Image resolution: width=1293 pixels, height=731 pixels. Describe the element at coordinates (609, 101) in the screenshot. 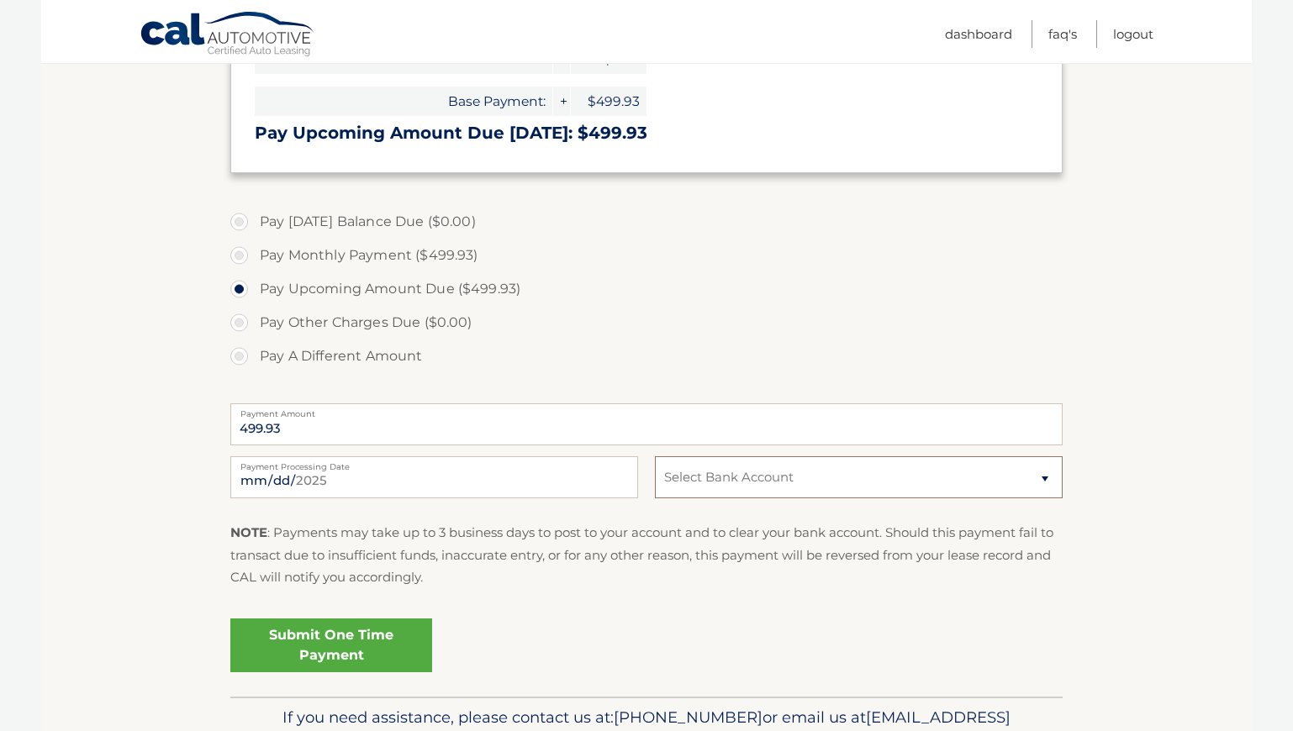

I see `span: $499.93` at that location.